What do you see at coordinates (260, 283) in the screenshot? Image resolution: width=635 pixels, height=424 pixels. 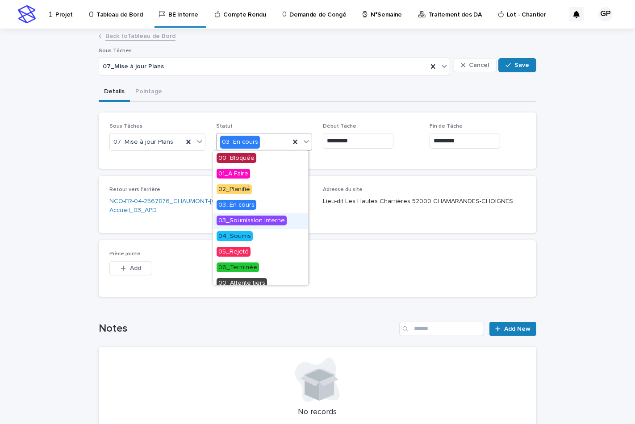 I see `div: 00_Attente tiers` at bounding box center [260, 283].